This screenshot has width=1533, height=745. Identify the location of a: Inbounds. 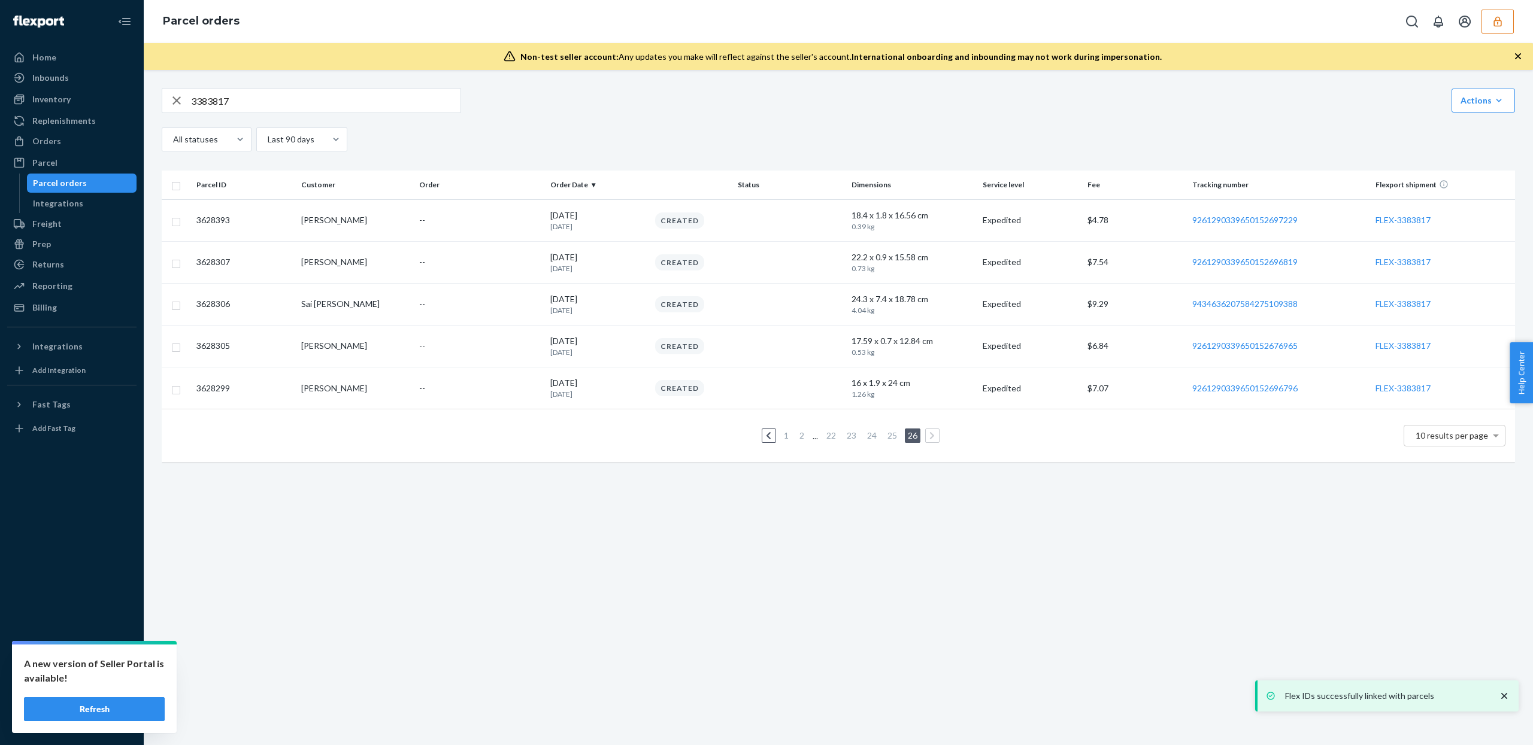
(72, 78).